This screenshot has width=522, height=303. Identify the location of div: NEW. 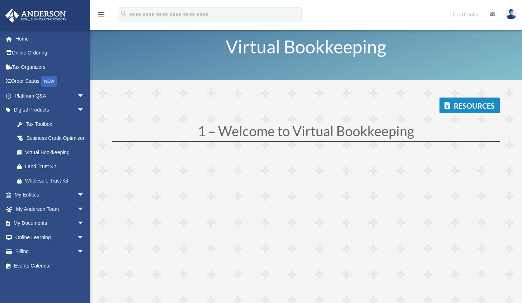
(49, 81).